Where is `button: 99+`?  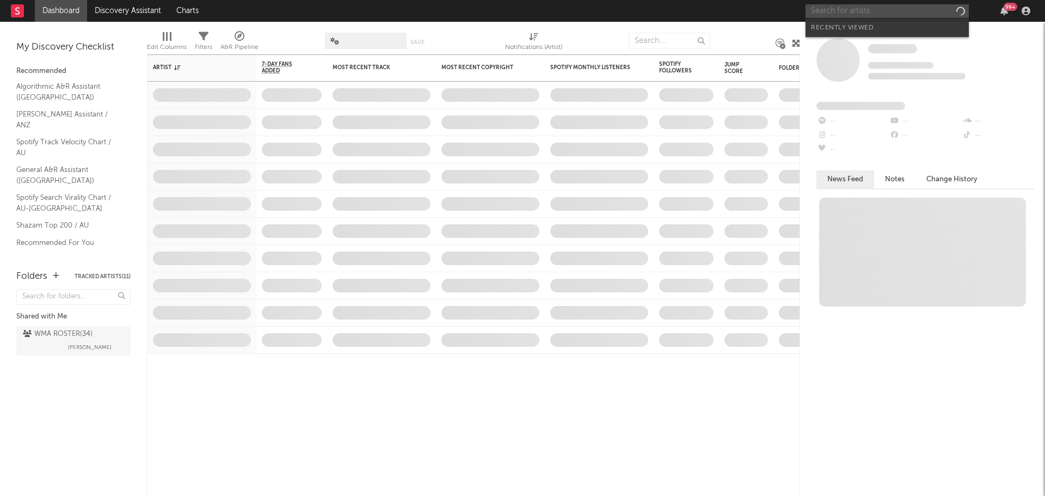 button: 99+ is located at coordinates (1005, 11).